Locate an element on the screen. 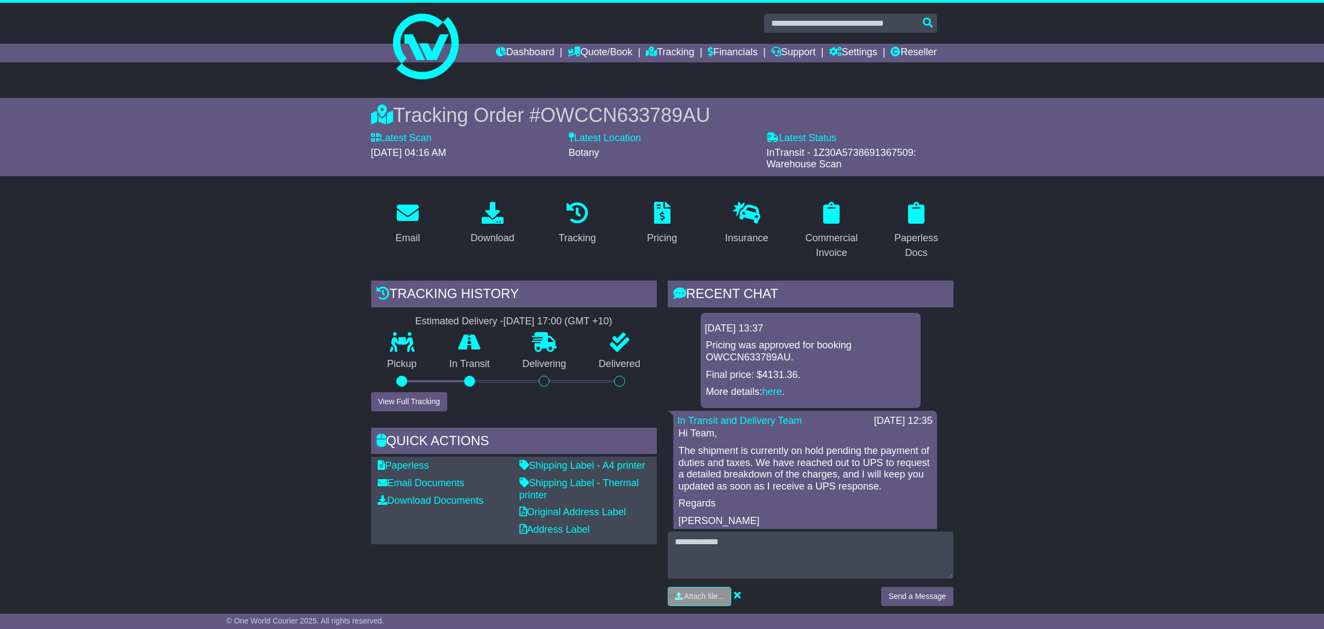  p: Delivering is located at coordinates (545, 365).